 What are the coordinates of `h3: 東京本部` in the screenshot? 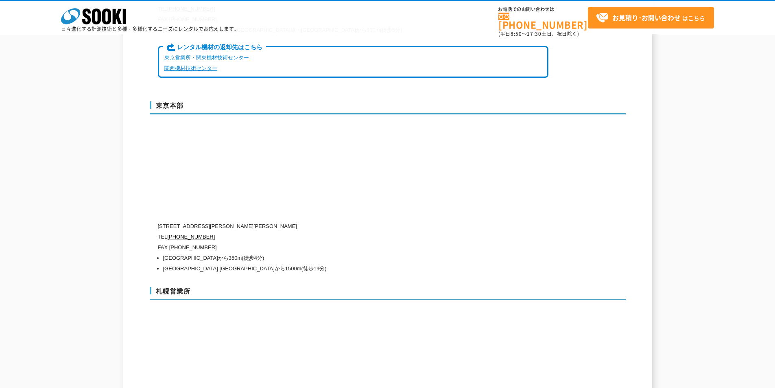 It's located at (388, 108).